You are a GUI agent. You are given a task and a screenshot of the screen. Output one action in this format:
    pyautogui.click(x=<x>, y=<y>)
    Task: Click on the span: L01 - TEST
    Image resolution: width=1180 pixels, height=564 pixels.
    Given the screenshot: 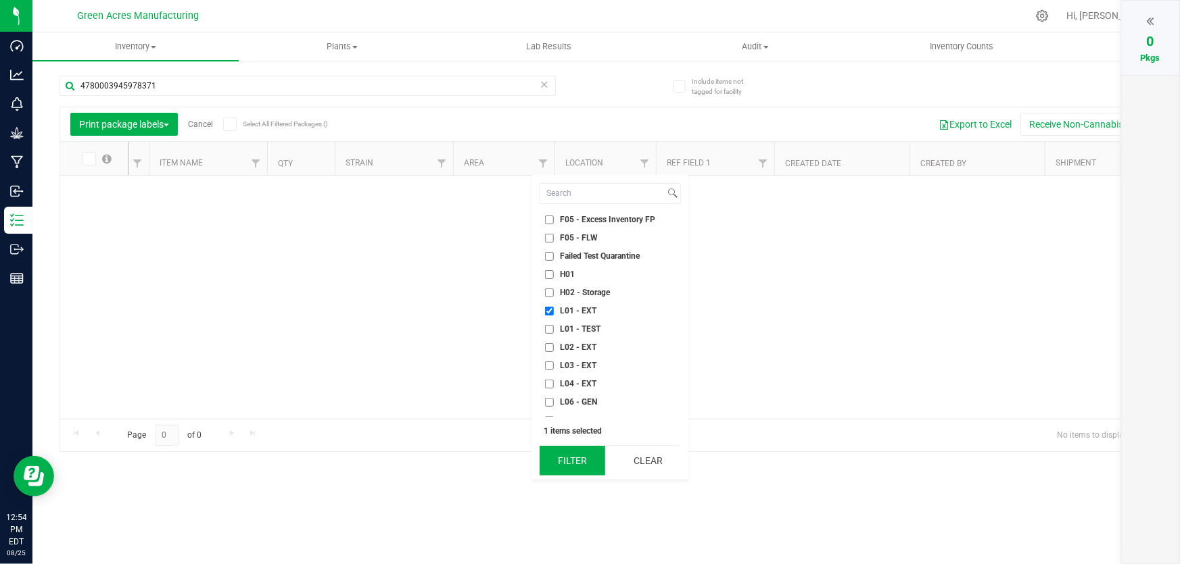 What is the action you would take?
    pyautogui.click(x=580, y=329)
    